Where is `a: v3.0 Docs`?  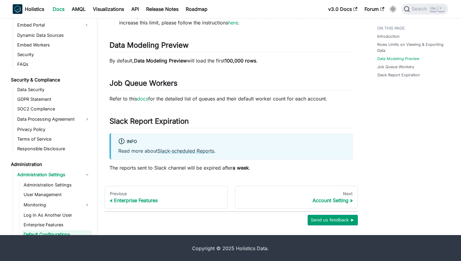
a: v3.0 Docs is located at coordinates (342, 9).